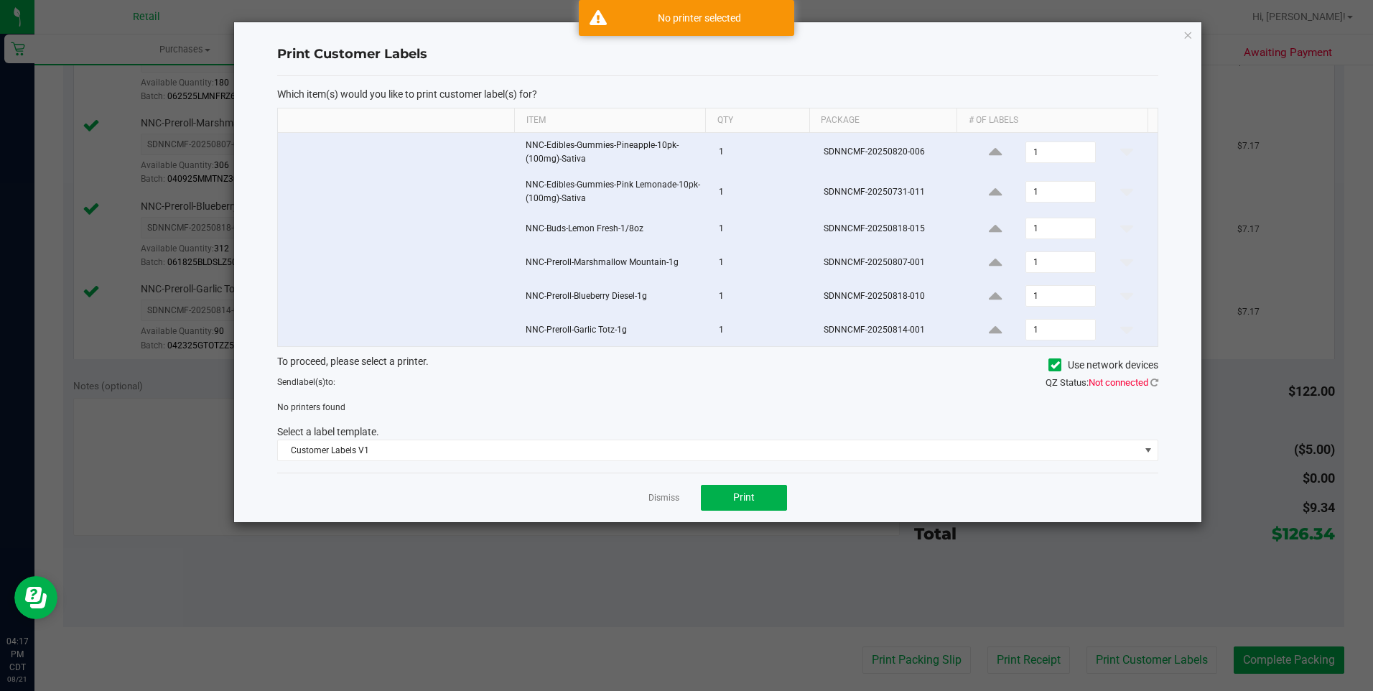  I want to click on td: SDNNCMF-20250820-006, so click(890, 152).